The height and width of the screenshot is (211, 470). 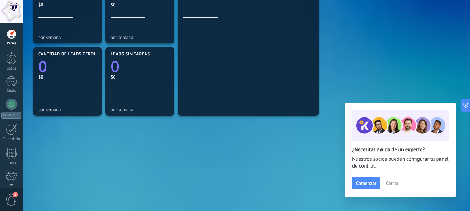 I want to click on div: Chats, so click(x=11, y=91).